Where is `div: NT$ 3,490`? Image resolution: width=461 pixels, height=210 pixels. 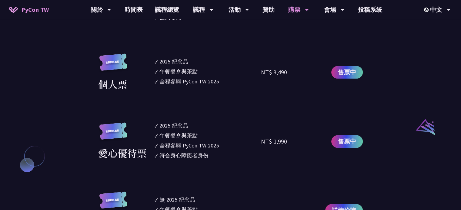 div: NT$ 3,490 is located at coordinates (274, 72).